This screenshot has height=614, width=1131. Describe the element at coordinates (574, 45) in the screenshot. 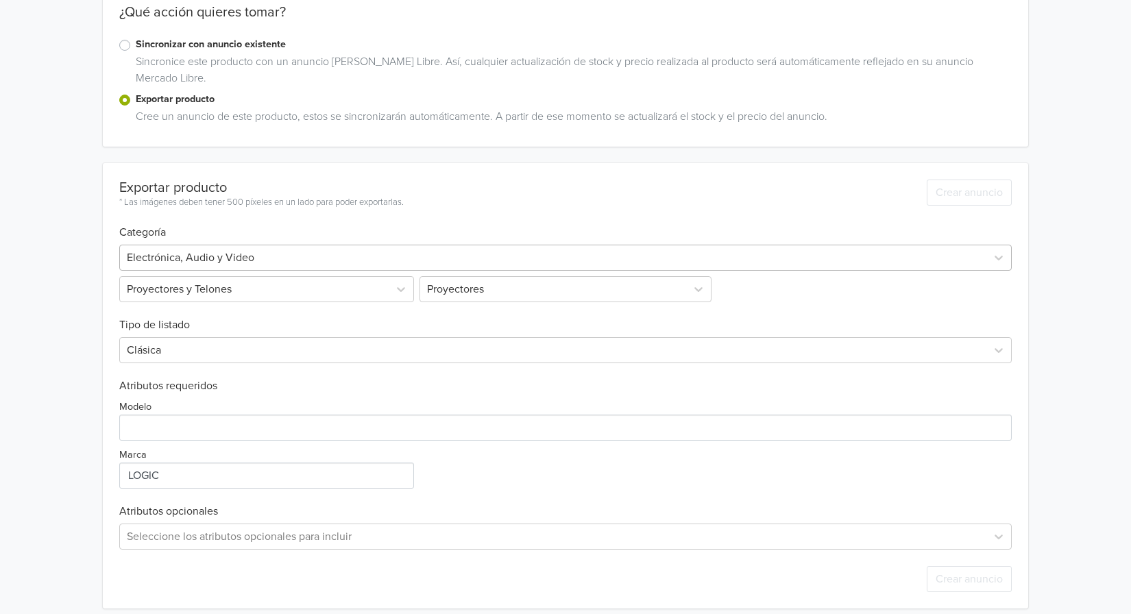

I see `label: Sincronizar con anuncio existente` at that location.